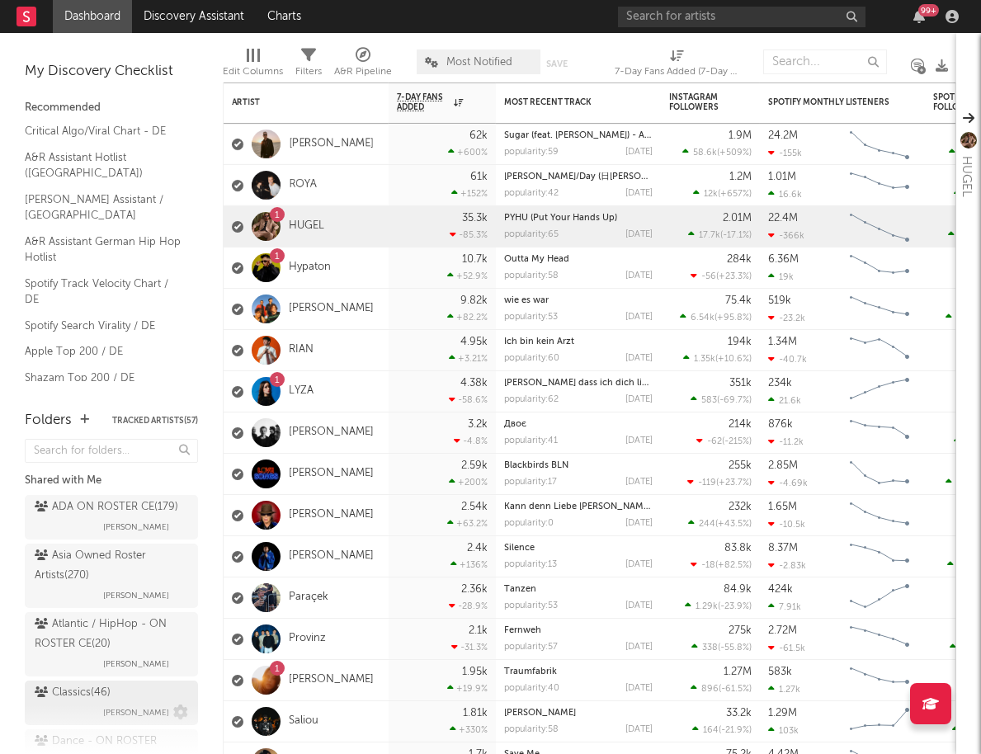 This screenshot has width=981, height=754. Describe the element at coordinates (739, 342) in the screenshot. I see `div: 194k` at that location.